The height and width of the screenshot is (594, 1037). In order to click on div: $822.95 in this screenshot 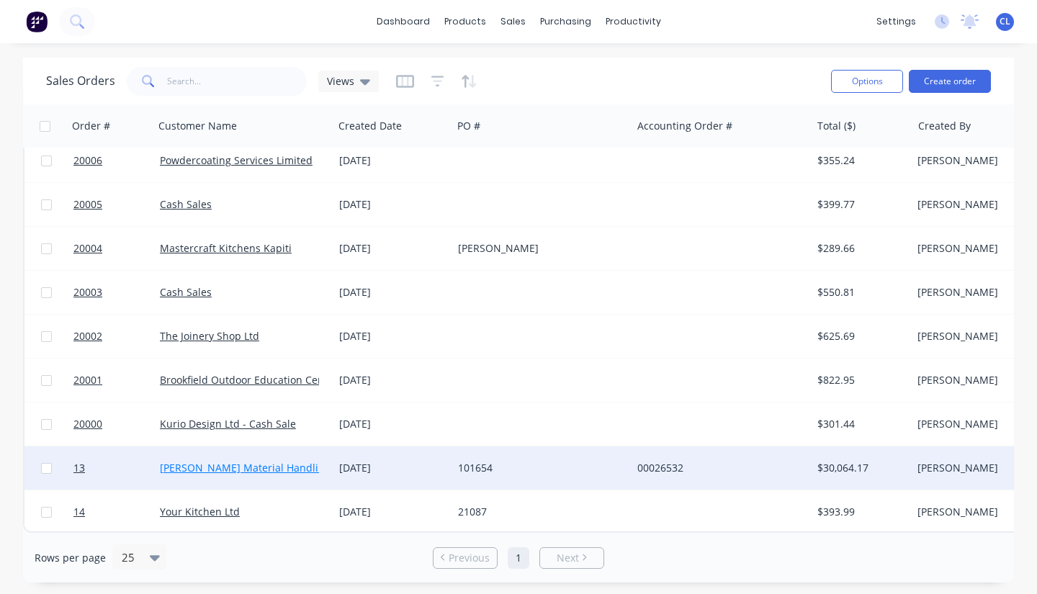, I will do `click(859, 380)`.